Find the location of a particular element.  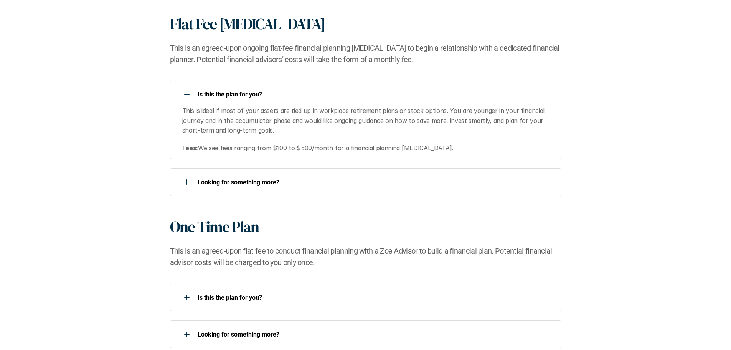

h1: One Time Plan is located at coordinates (214, 227).